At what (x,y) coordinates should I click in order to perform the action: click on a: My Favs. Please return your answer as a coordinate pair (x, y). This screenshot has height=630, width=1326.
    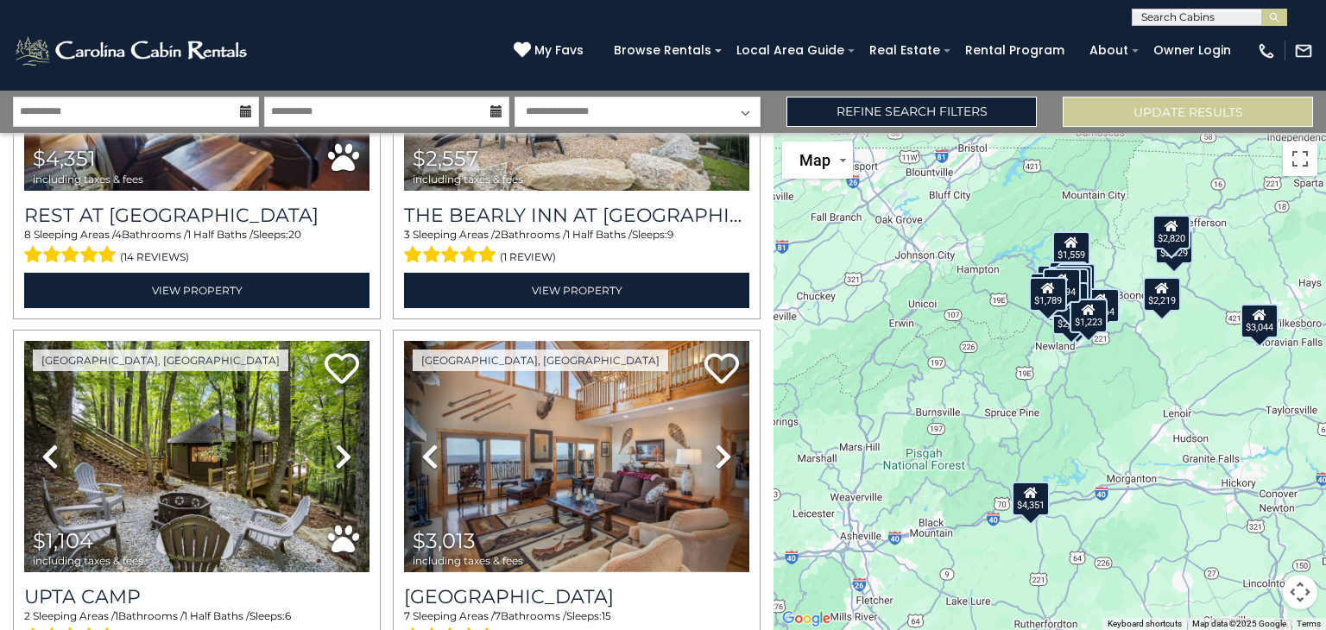
    Looking at the image, I should click on (551, 51).